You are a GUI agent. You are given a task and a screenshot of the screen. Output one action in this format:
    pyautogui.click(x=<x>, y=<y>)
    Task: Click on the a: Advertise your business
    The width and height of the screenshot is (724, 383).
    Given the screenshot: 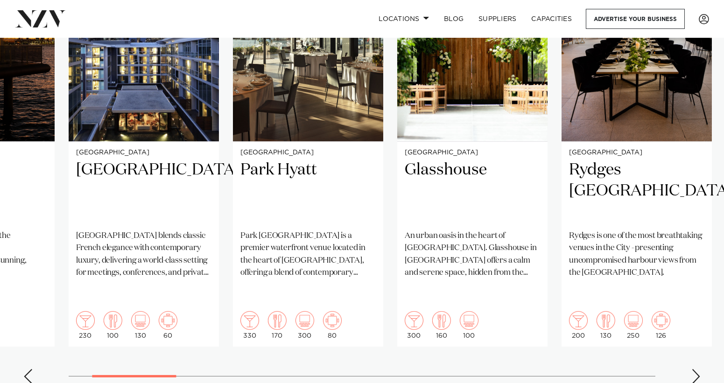 What is the action you would take?
    pyautogui.click(x=636, y=19)
    